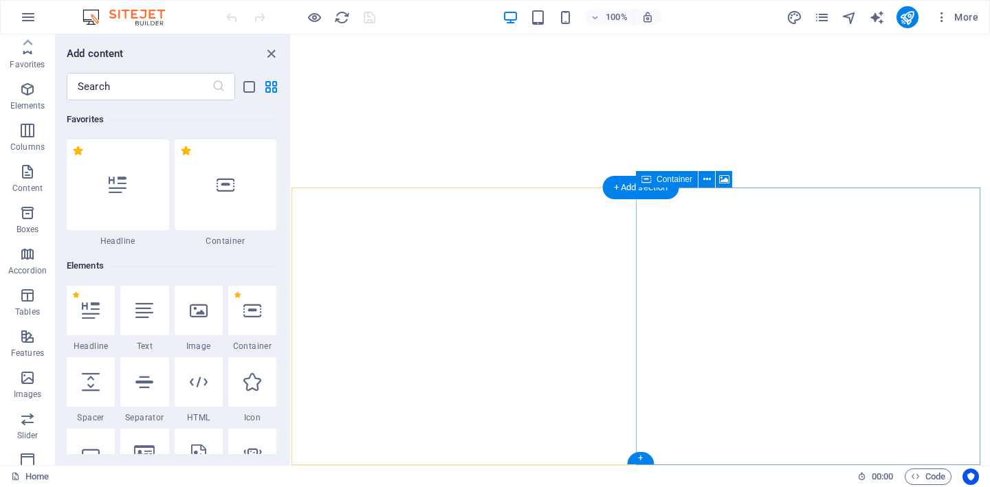  What do you see at coordinates (27, 436) in the screenshot?
I see `p: Slider` at bounding box center [27, 436].